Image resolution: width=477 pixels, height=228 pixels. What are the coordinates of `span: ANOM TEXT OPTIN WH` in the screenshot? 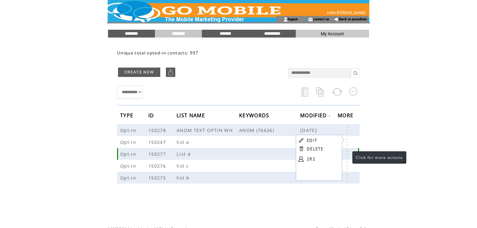 It's located at (205, 130).